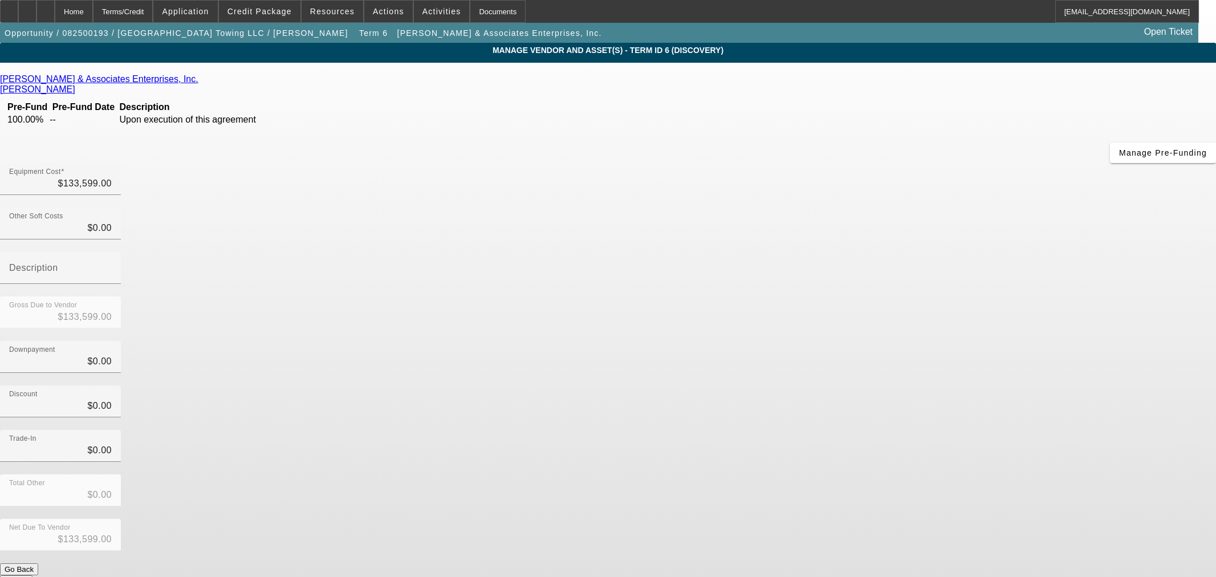 Image resolution: width=1216 pixels, height=577 pixels. What do you see at coordinates (185, 11) in the screenshot?
I see `button: Application` at bounding box center [185, 11].